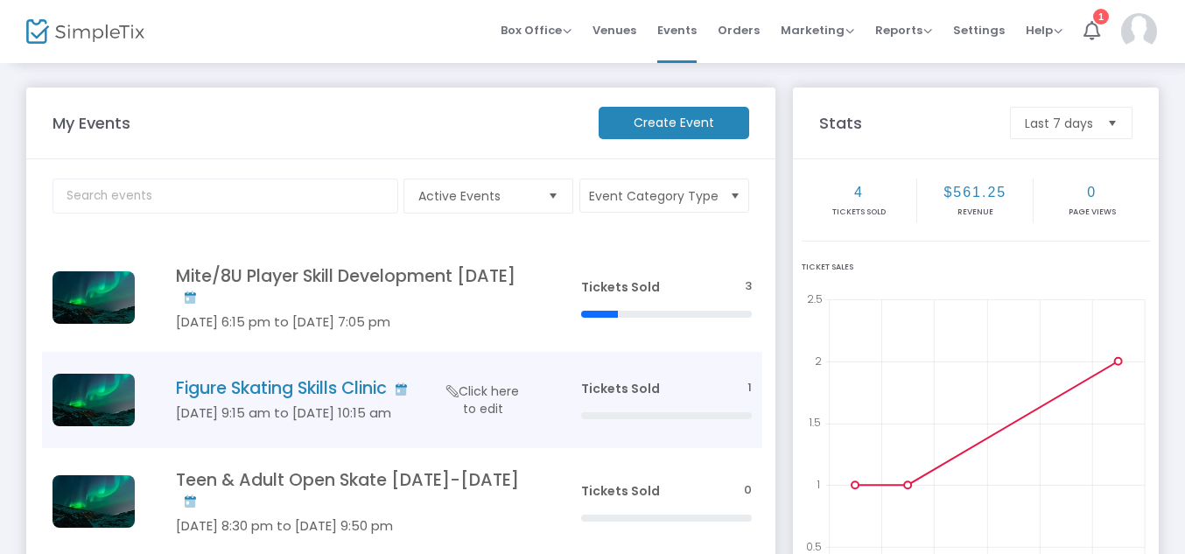  I want to click on span: Active Events, so click(476, 196).